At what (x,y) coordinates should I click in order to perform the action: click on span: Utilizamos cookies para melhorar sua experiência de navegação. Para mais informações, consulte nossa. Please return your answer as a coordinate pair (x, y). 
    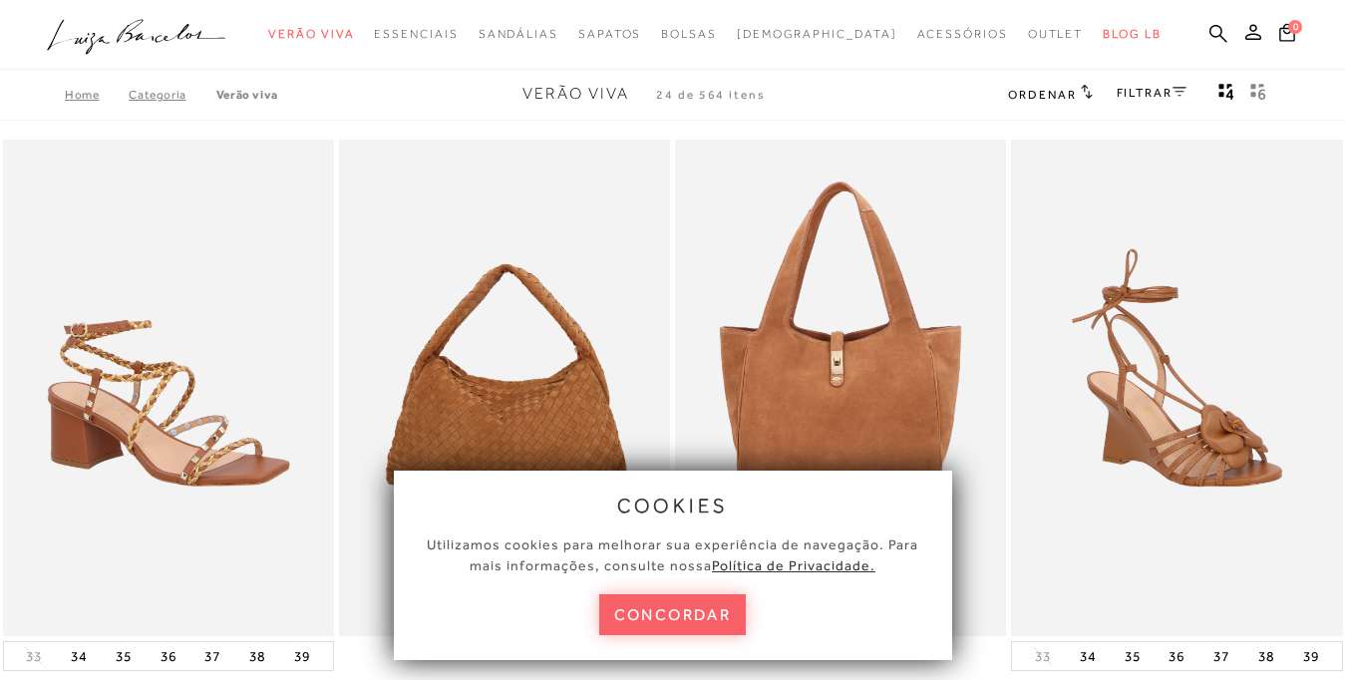
    Looking at the image, I should click on (672, 554).